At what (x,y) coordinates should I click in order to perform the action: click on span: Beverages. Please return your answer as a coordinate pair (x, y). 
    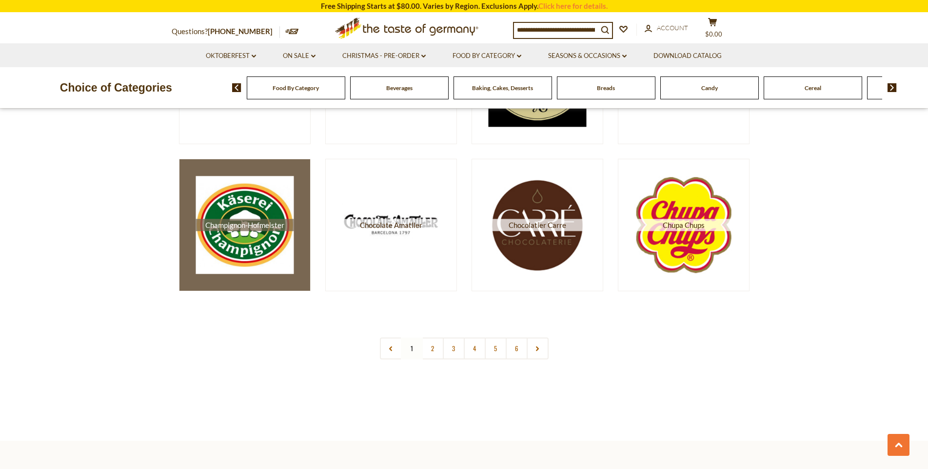
    Looking at the image, I should click on (399, 88).